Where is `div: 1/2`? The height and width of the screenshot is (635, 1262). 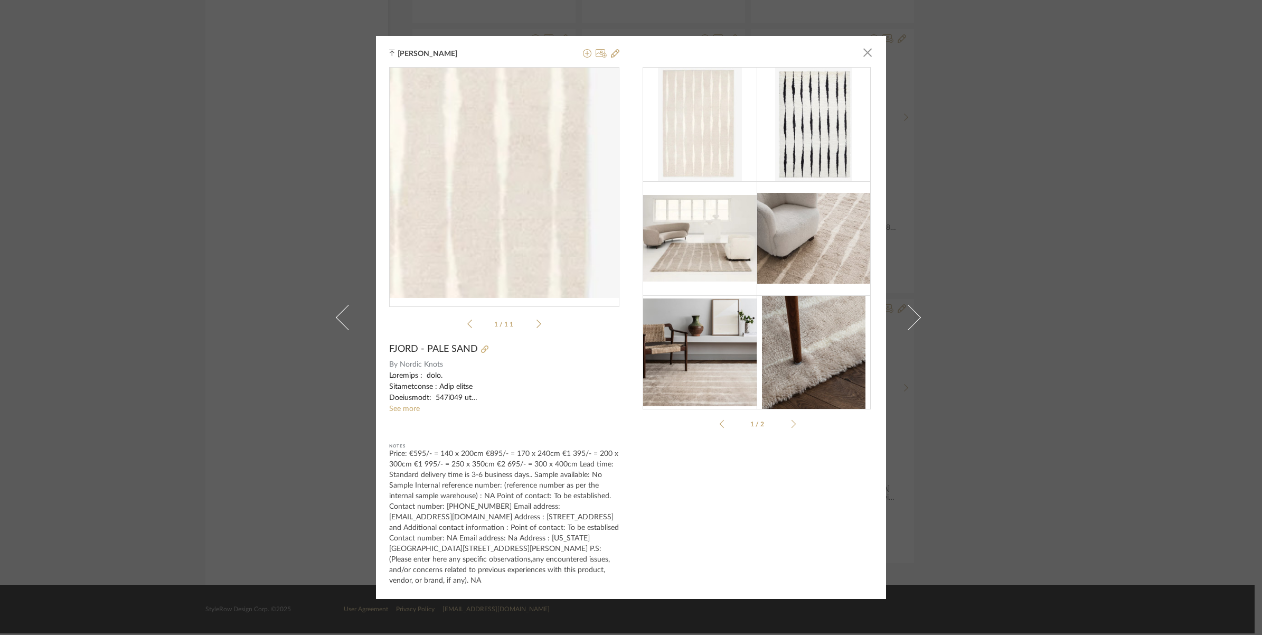
div: 1/2 is located at coordinates (758, 424).